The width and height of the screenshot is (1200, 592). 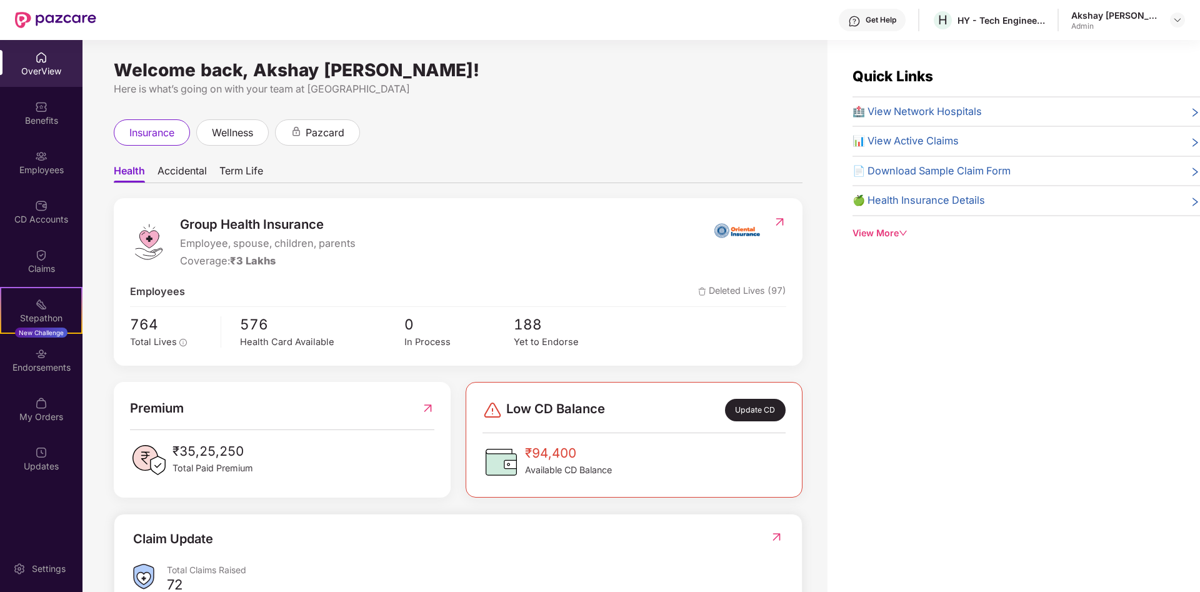 I want to click on span: Deleted Lives (97), so click(x=742, y=292).